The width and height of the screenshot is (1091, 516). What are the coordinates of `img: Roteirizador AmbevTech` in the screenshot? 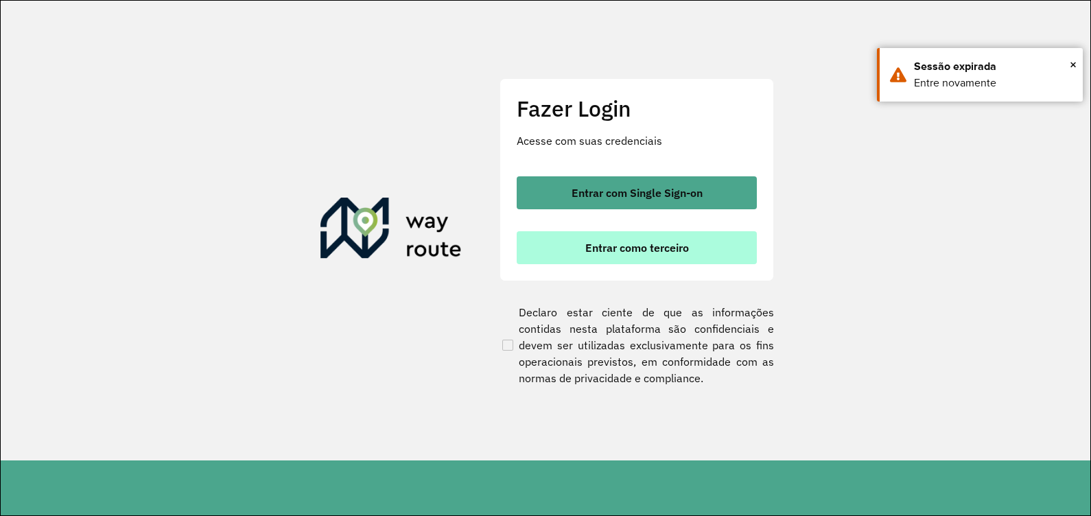 It's located at (391, 231).